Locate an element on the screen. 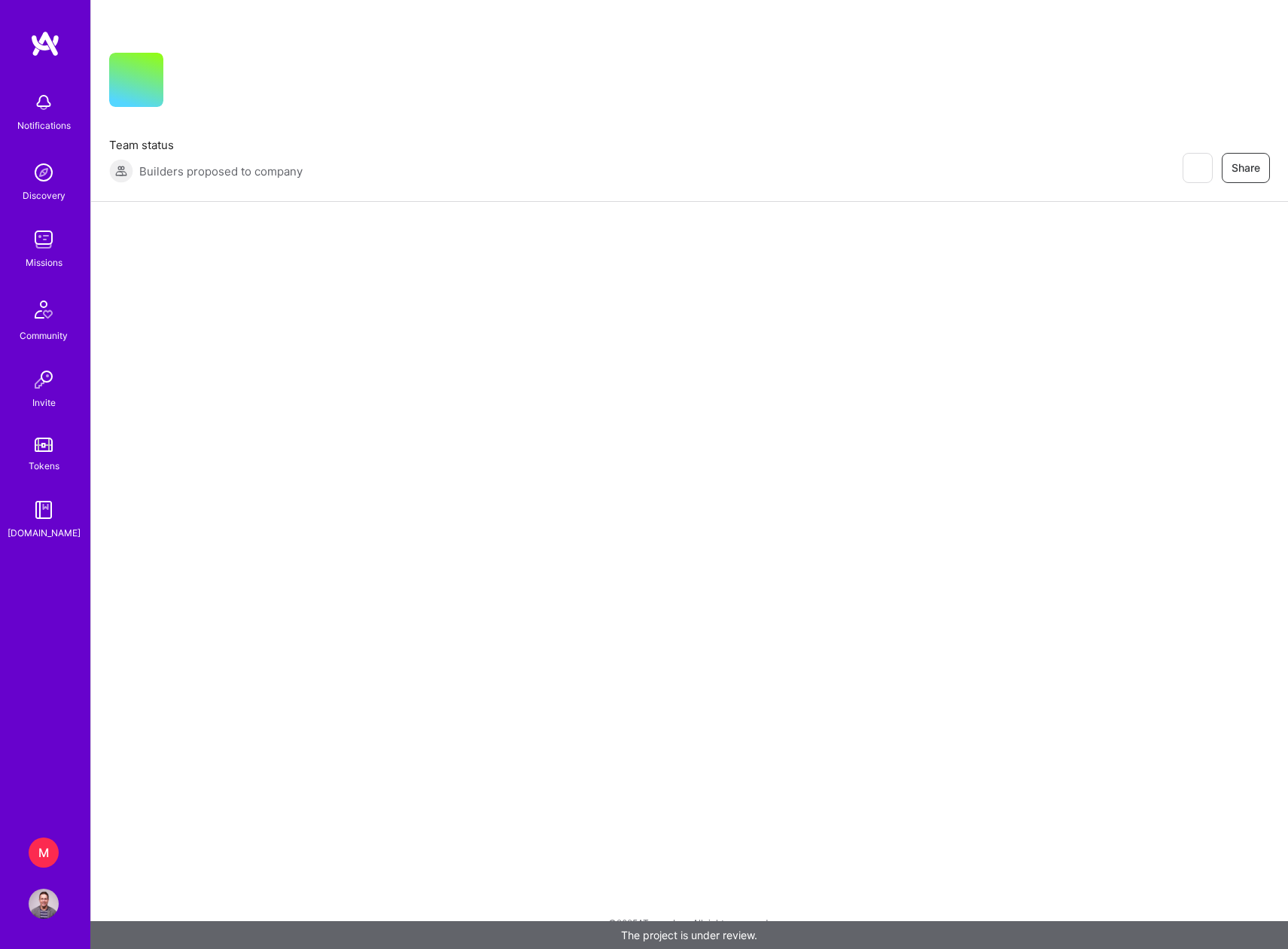 This screenshot has height=949, width=1288. div: M is located at coordinates (43, 853).